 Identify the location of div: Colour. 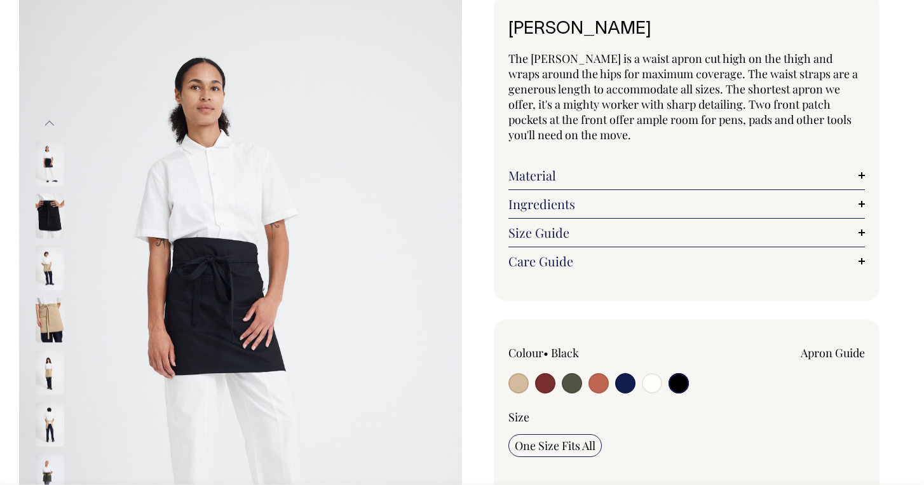
(579, 353).